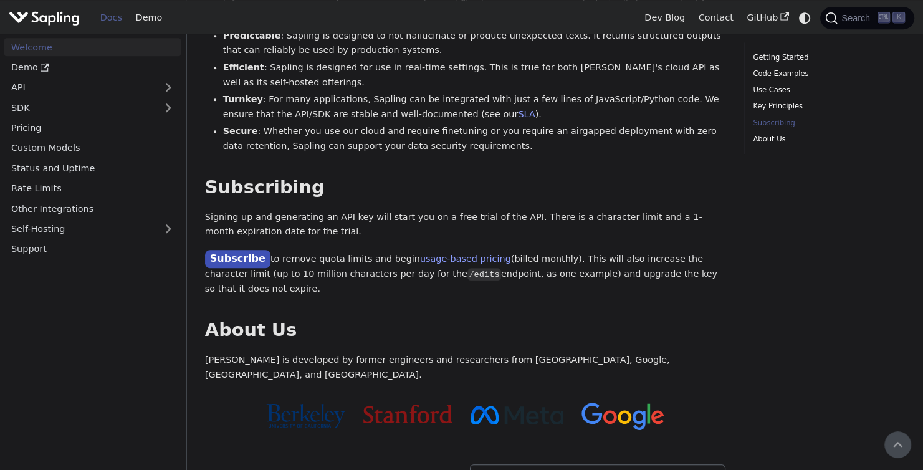  I want to click on a: Rate Limits, so click(92, 188).